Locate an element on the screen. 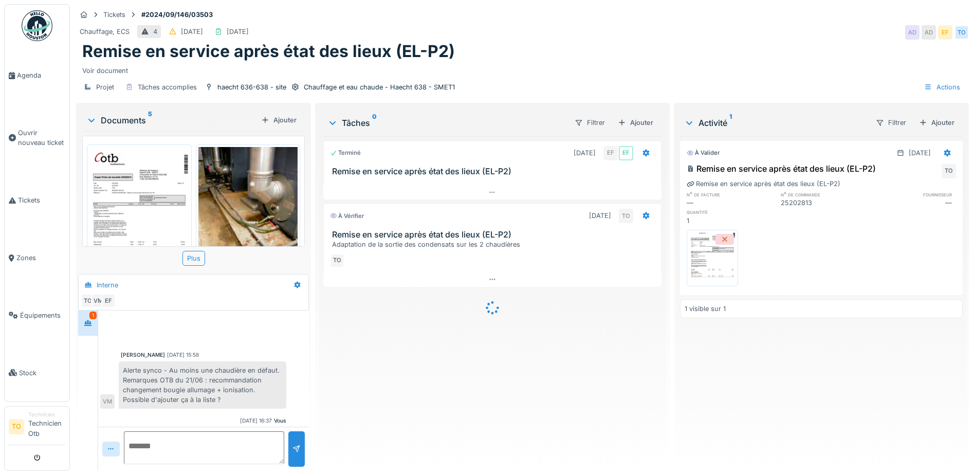 The width and height of the screenshot is (975, 475). span: Ouvrir nouveau ticket is located at coordinates (42, 138).